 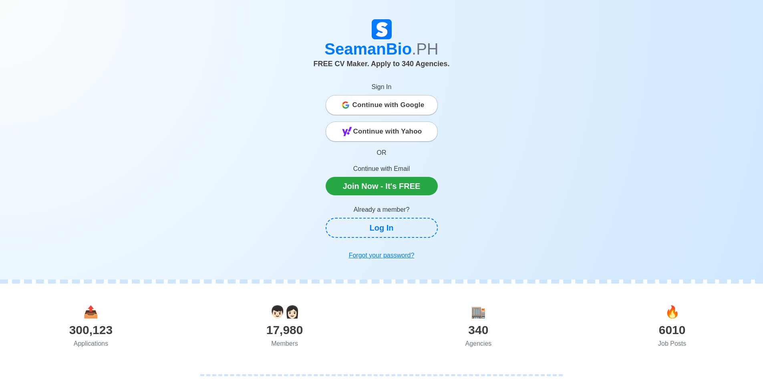 I want to click on span: FREE CV Maker. Apply to 340 Agencies., so click(x=382, y=64).